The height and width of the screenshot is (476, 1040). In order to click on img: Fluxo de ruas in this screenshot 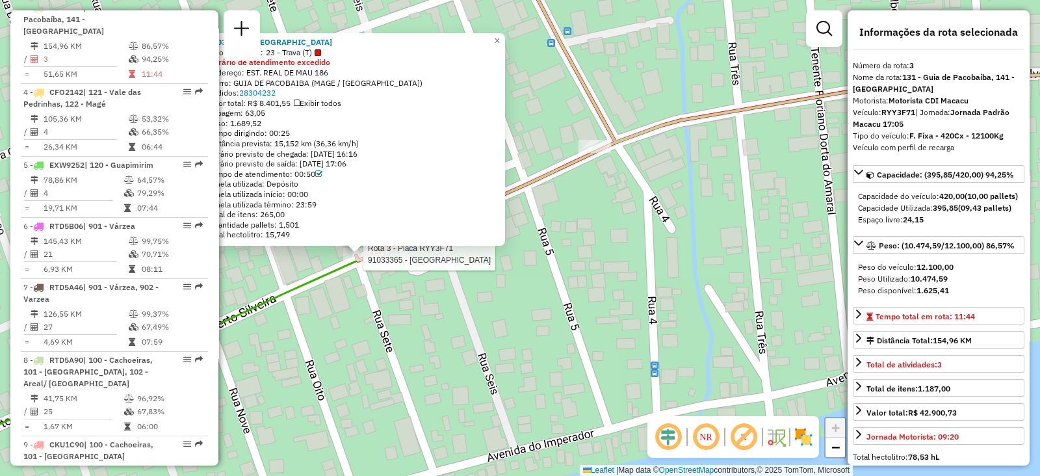, I will do `click(776, 437)`.